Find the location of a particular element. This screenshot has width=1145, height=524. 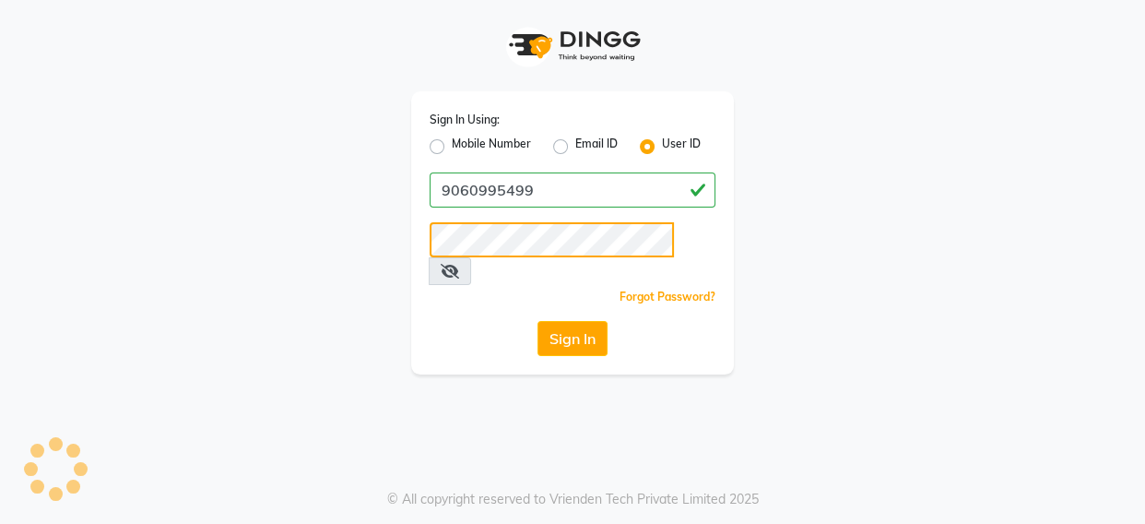

button: Sign In is located at coordinates (573, 338).